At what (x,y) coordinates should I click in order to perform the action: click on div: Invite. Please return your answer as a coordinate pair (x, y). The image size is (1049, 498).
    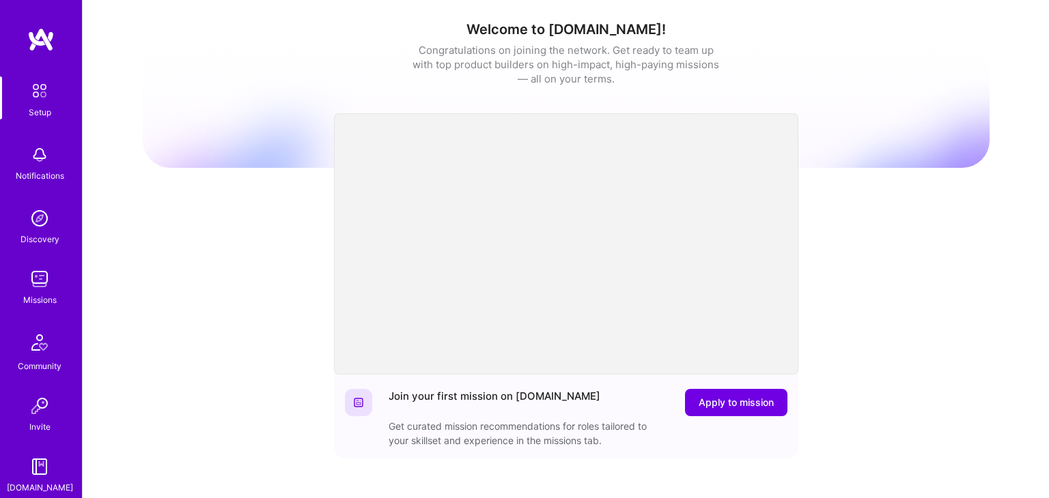
    Looking at the image, I should click on (40, 427).